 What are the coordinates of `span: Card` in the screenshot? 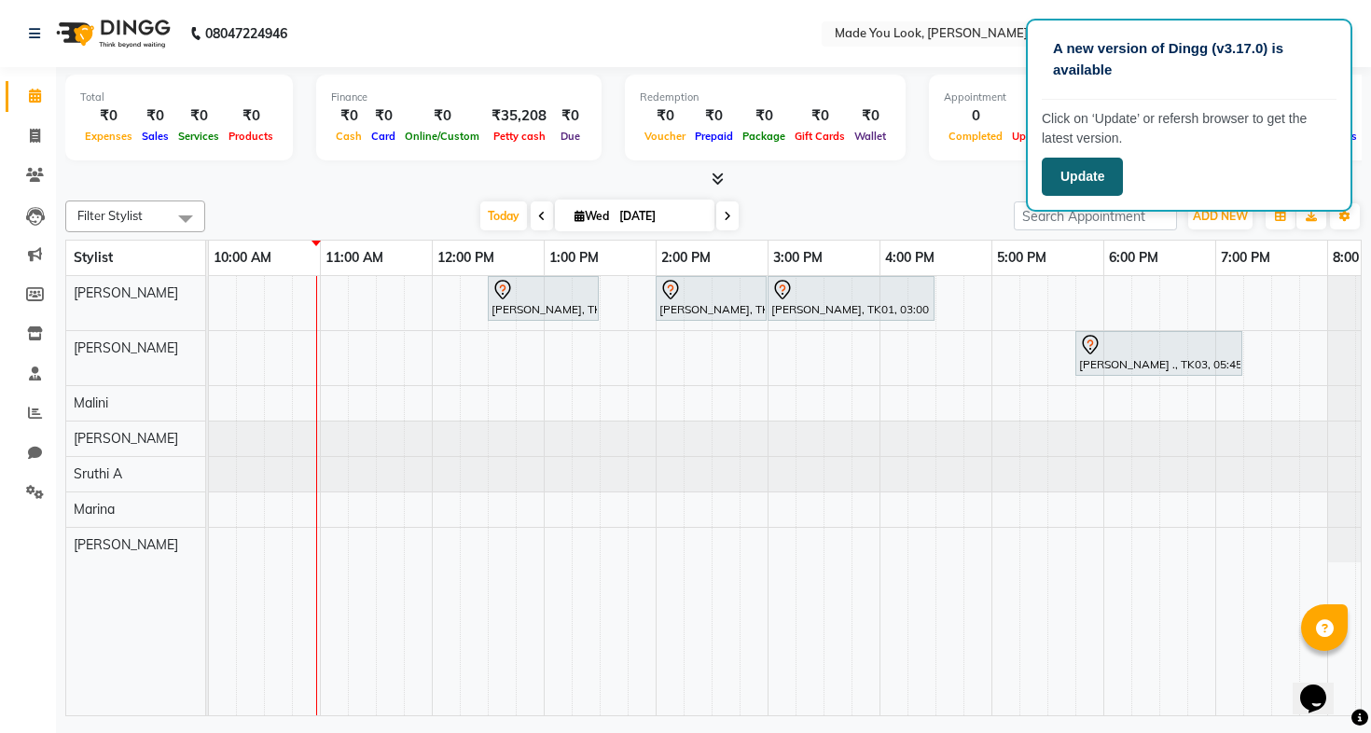 It's located at (383, 136).